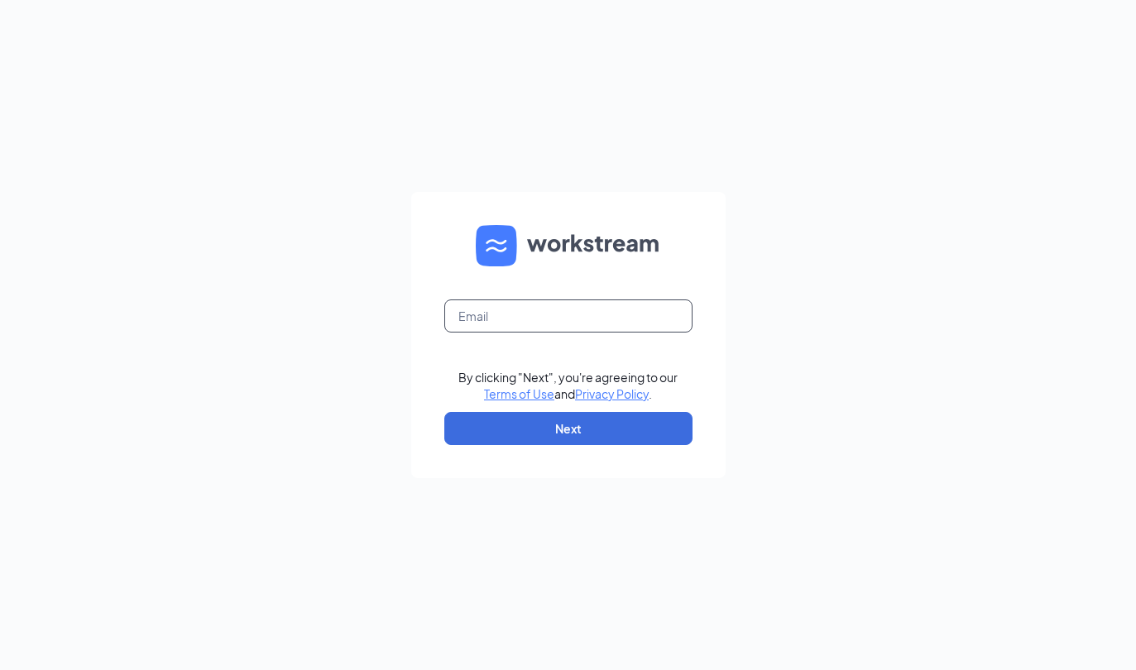  What do you see at coordinates (611, 394) in the screenshot?
I see `a: Privacy Policy` at bounding box center [611, 394].